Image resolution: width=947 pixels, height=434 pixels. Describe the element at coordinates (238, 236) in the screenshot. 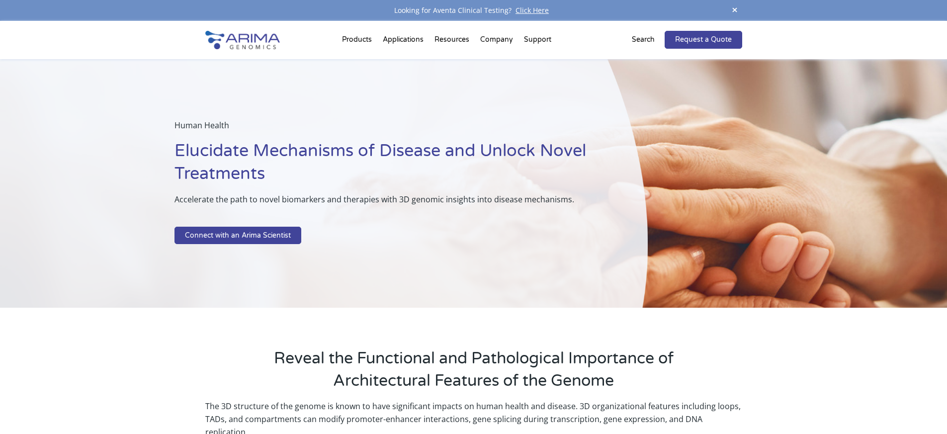

I see `a: Connect with an Arima Scientist` at that location.